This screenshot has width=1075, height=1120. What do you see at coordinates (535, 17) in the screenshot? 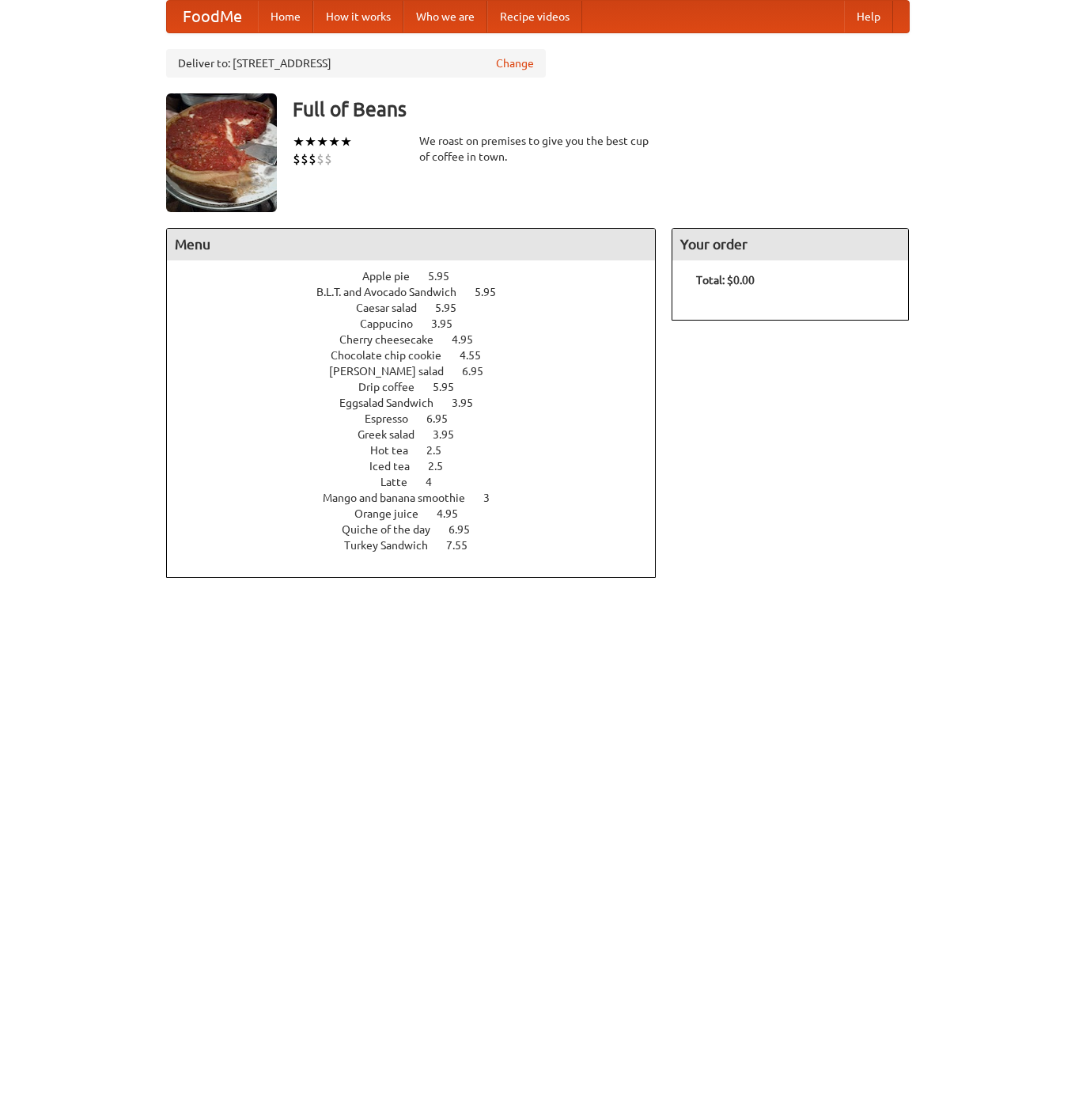
I see `a: Recipe videos` at bounding box center [535, 17].